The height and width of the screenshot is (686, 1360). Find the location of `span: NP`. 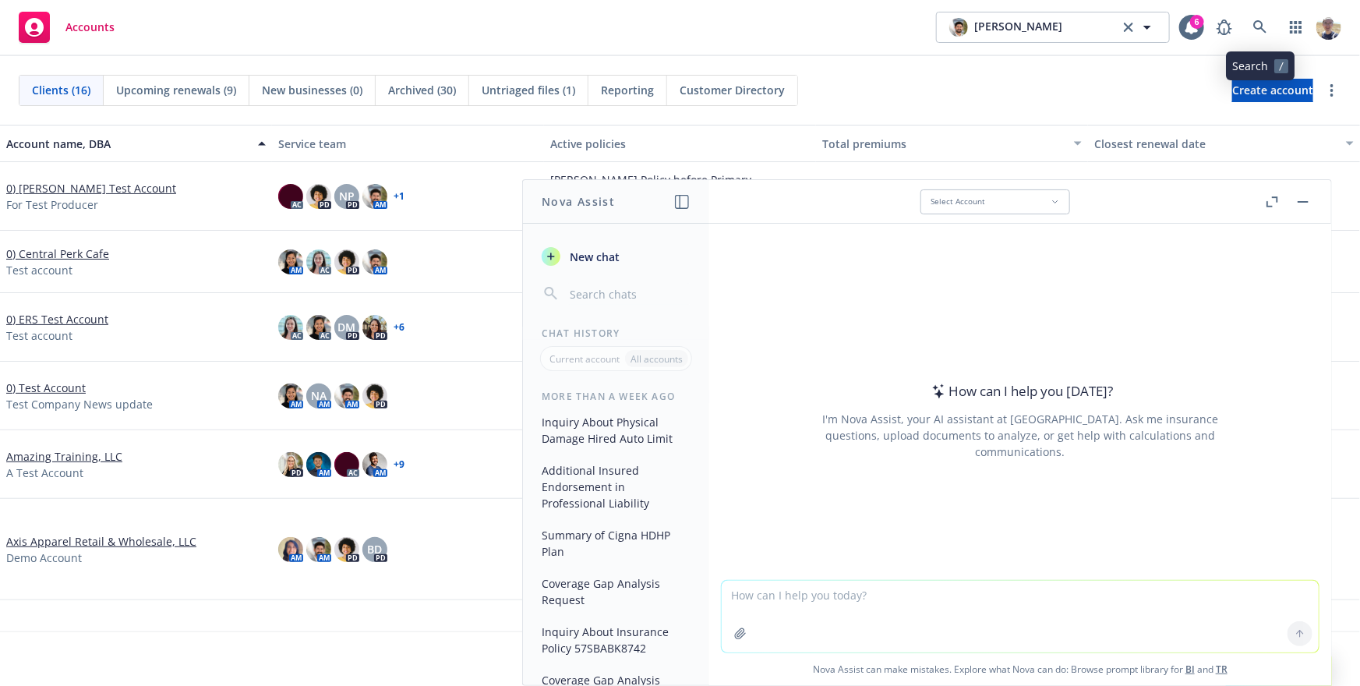

span: NP is located at coordinates (347, 196).